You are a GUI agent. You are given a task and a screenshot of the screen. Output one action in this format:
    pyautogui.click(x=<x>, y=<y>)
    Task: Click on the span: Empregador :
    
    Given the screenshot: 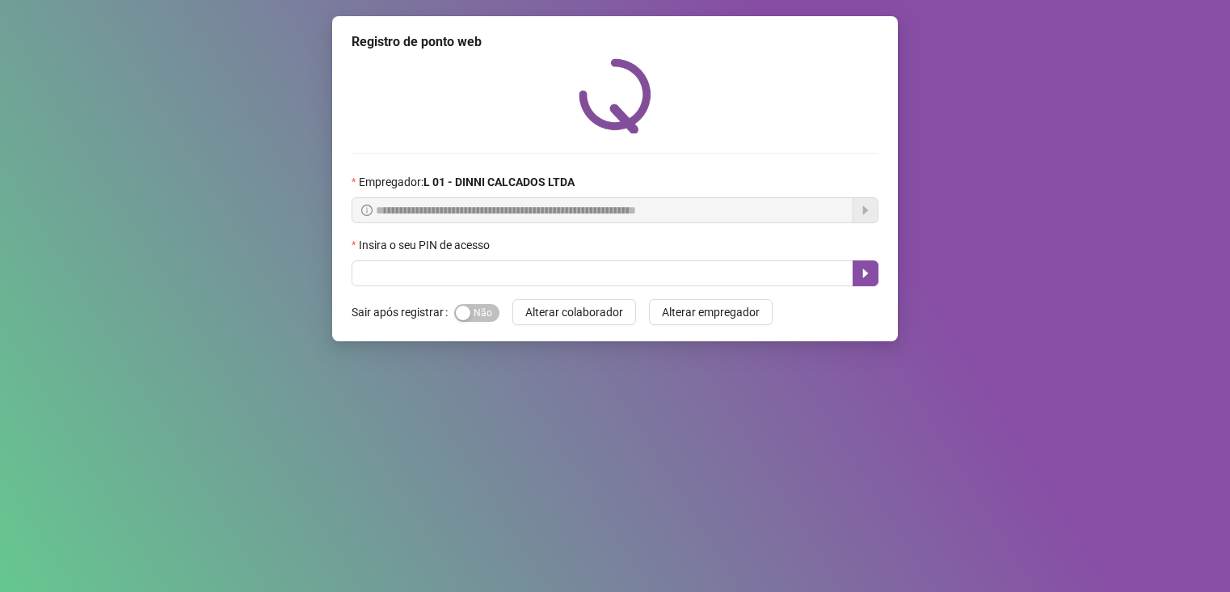 What is the action you would take?
    pyautogui.click(x=466, y=182)
    